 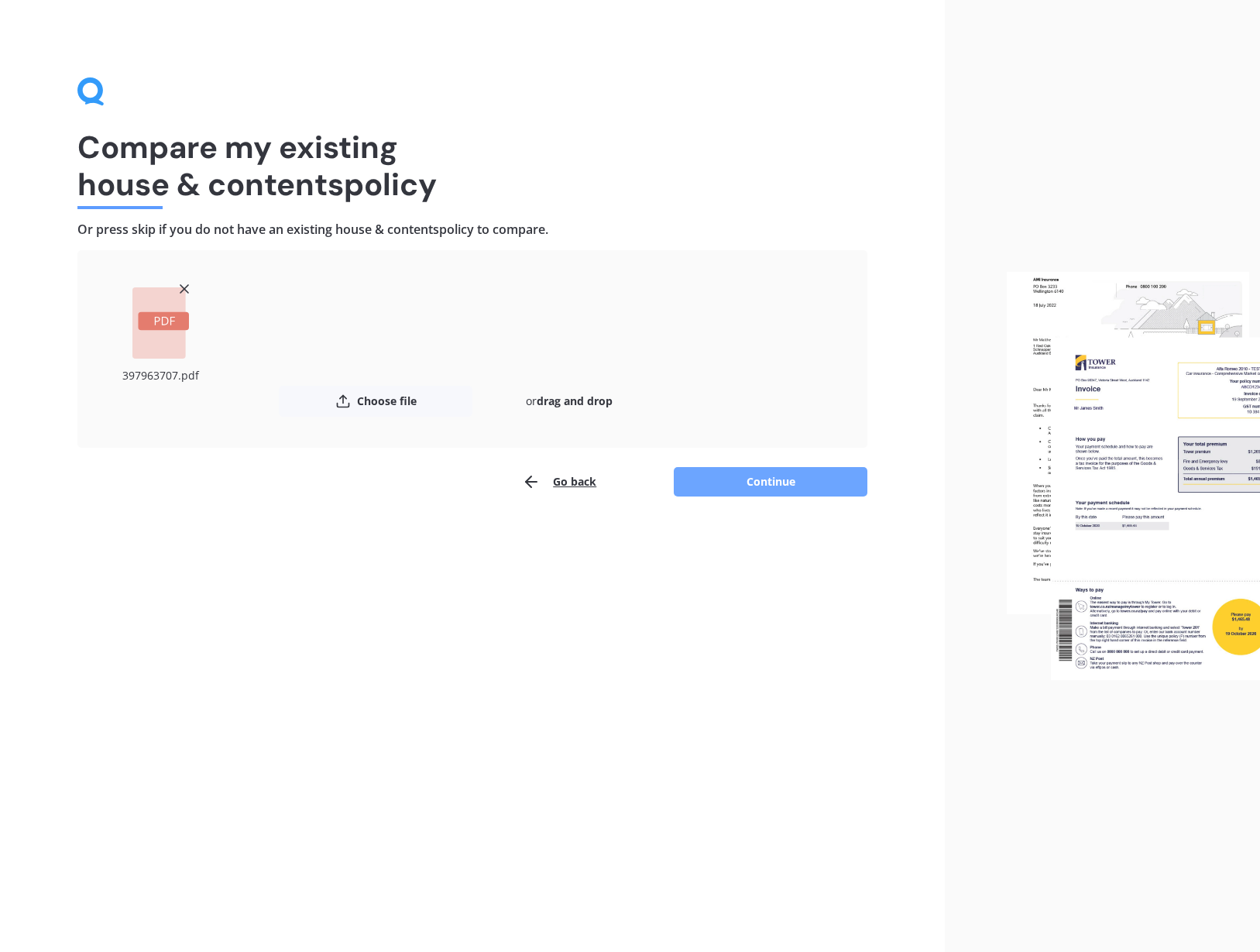 What do you see at coordinates (376, 401) in the screenshot?
I see `button: Choose file` at bounding box center [376, 401].